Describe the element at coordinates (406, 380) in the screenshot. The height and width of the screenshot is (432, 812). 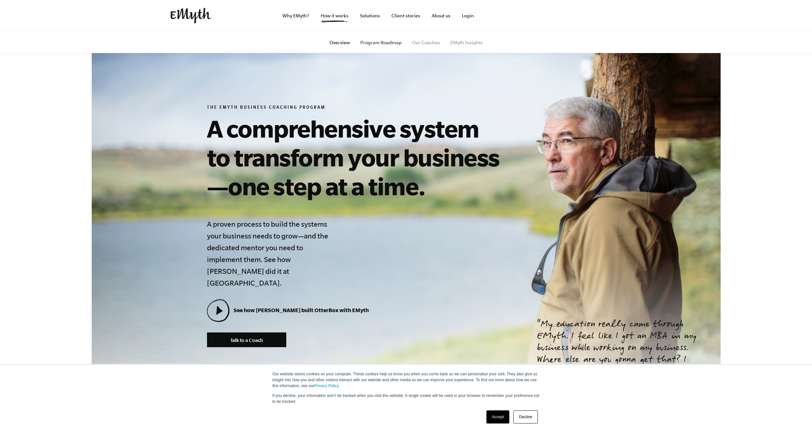
I see `p: Our website stores cookies on your computer. These cookies help us know you when you come back so...` at that location.